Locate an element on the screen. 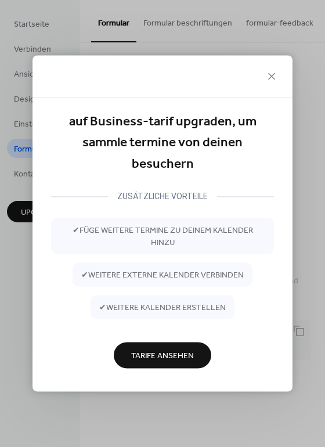 This screenshot has width=325, height=447. button: Tarife Ansehen is located at coordinates (163, 355).